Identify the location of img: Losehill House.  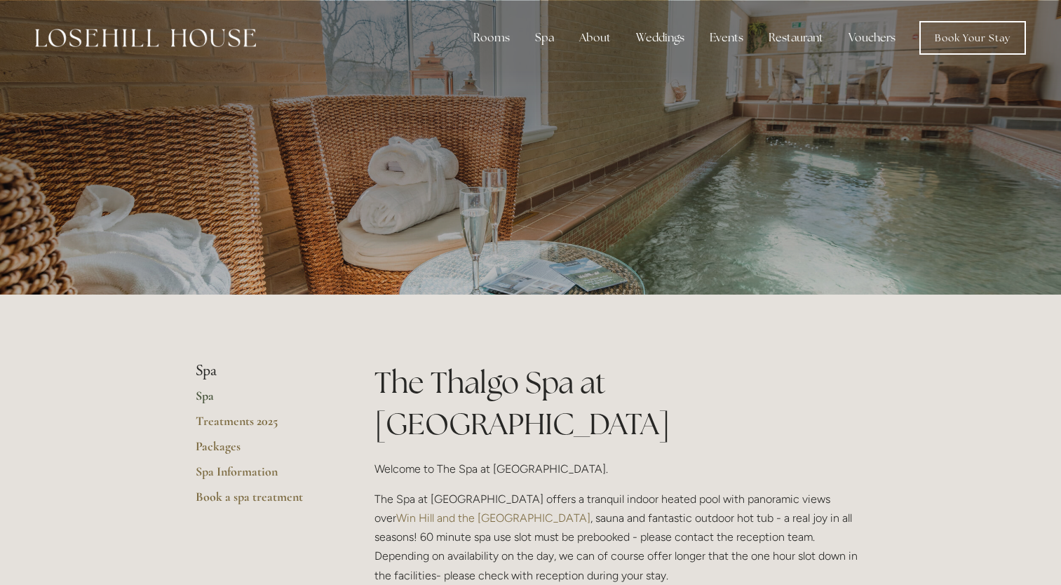
(145, 38).